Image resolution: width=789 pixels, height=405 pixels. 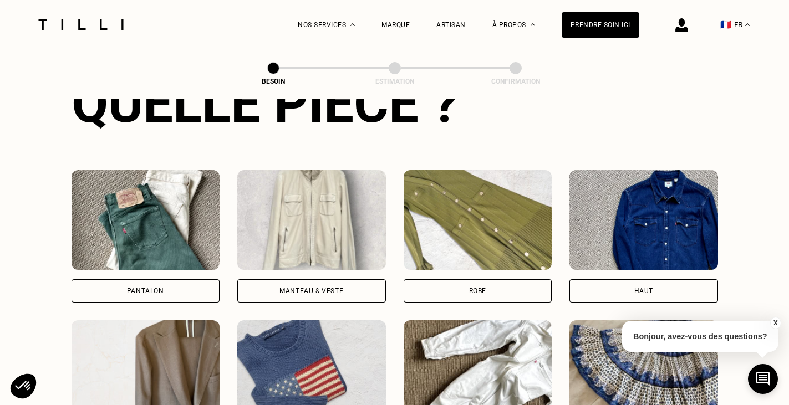 I want to click on img: Tilli retouche votre Robe, so click(x=478, y=220).